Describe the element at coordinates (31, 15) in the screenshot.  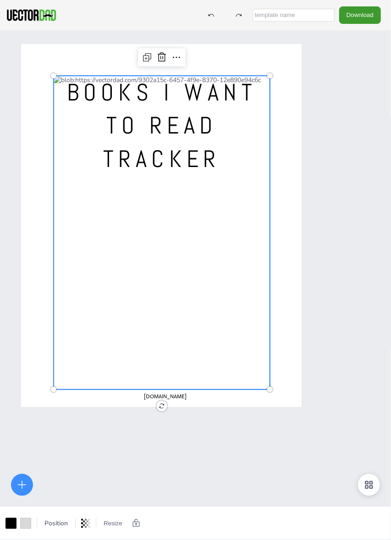
I see `img: VectorDad-1.png` at that location.